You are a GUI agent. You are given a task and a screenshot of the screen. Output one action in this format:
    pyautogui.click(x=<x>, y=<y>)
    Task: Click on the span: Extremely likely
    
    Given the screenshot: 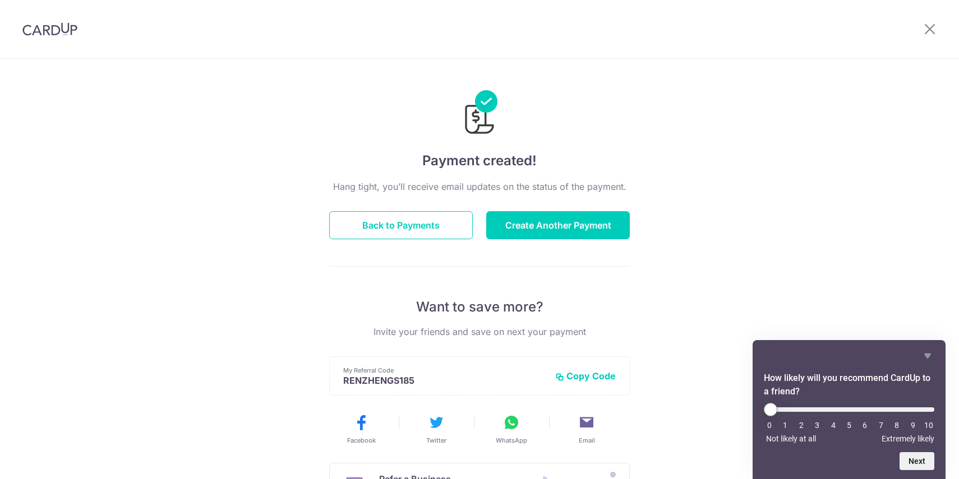 What is the action you would take?
    pyautogui.click(x=908, y=439)
    